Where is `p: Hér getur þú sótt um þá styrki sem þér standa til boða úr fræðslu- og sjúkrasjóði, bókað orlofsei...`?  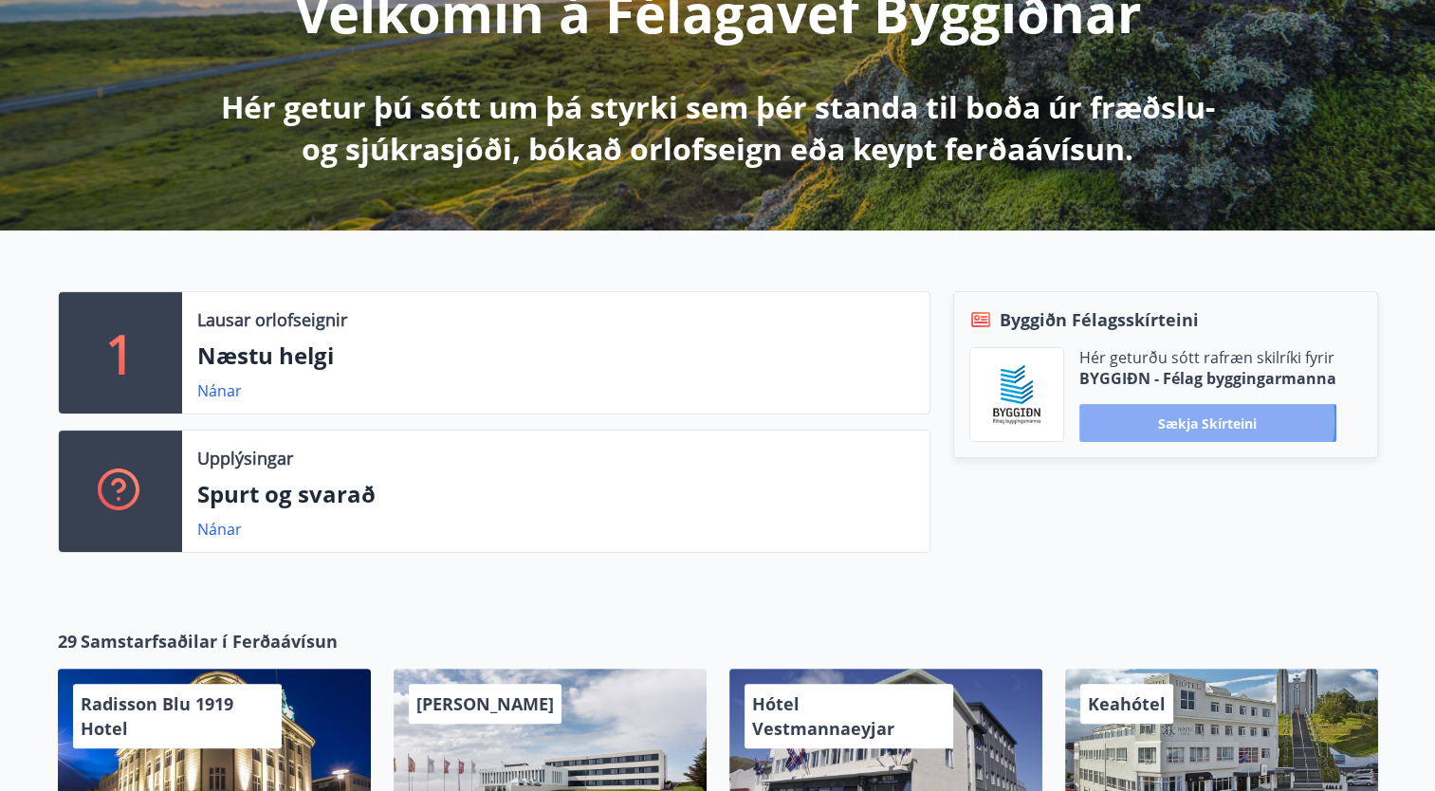
p: Hér getur þú sótt um þá styrki sem þér standa til boða úr fræðslu- og sjúkrasjóði, bókað orlofsei... is located at coordinates (718, 128).